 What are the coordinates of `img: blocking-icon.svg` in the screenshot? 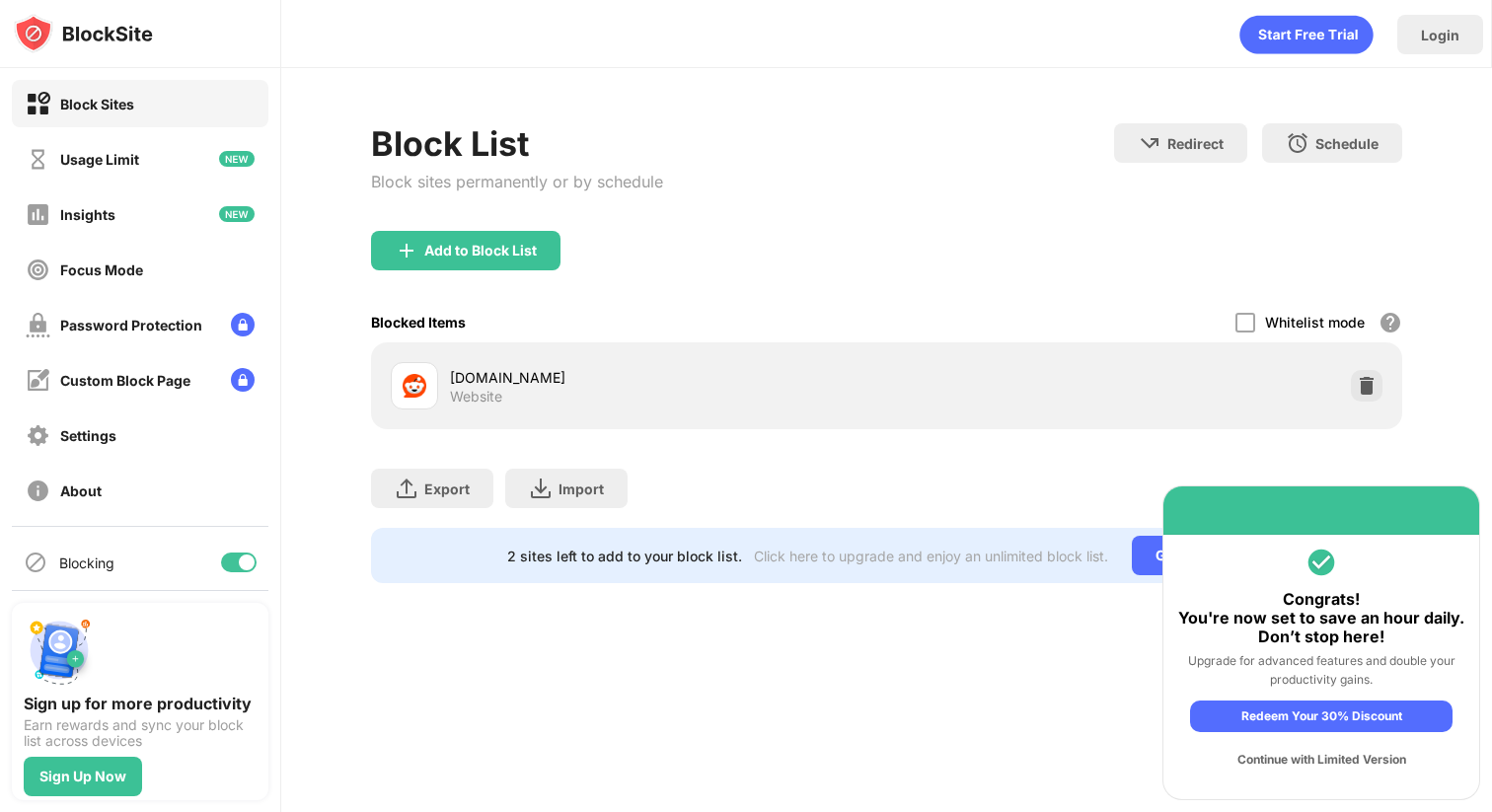 It's located at (36, 563).